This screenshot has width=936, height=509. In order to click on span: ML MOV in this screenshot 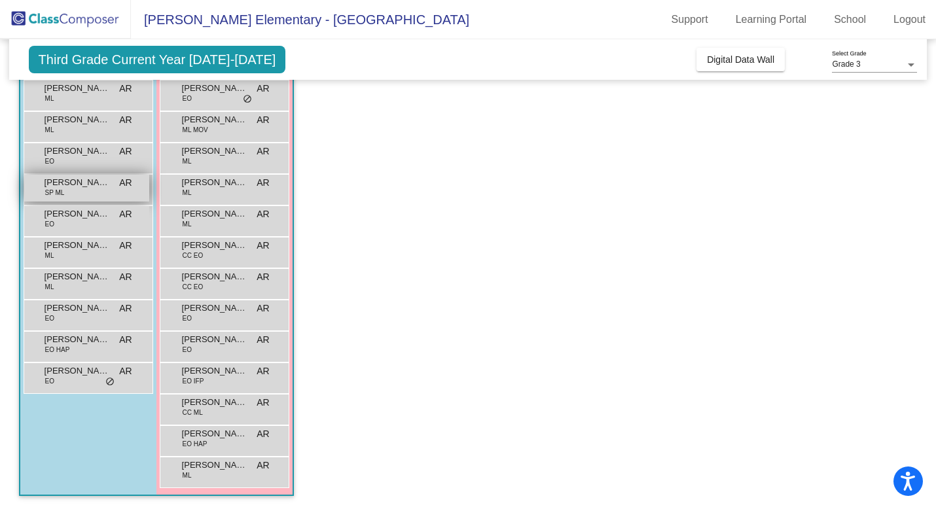, I will do `click(195, 130)`.